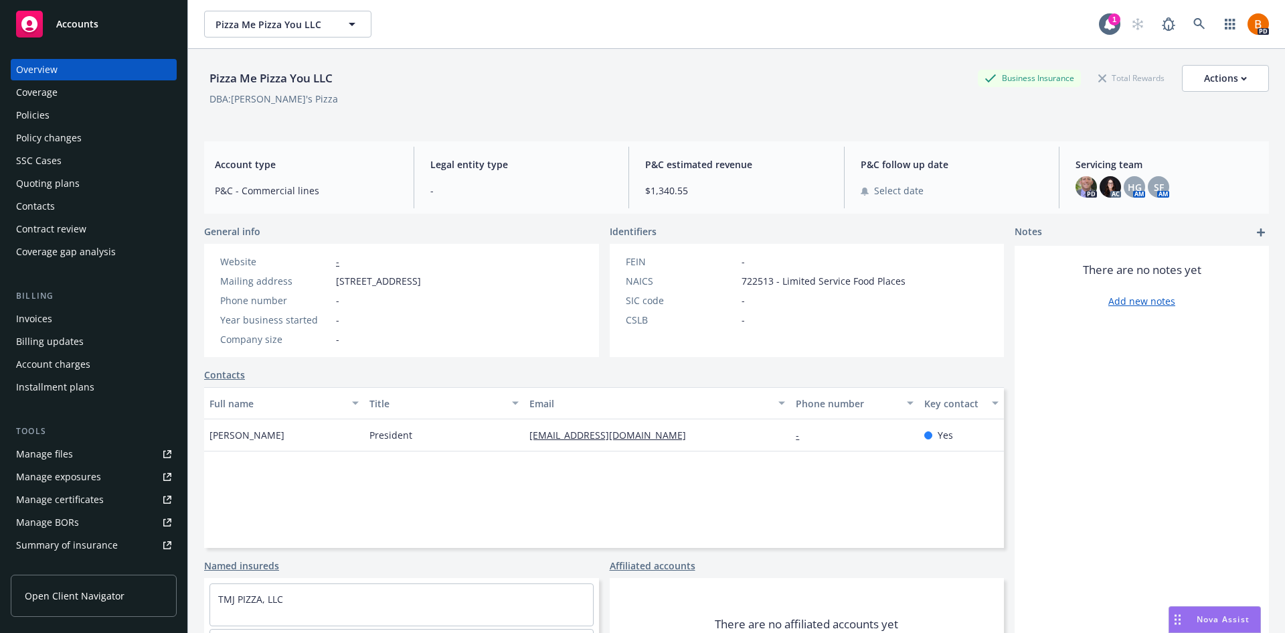 This screenshot has height=633, width=1285. Describe the element at coordinates (1199, 24) in the screenshot. I see `a: Search` at that location.